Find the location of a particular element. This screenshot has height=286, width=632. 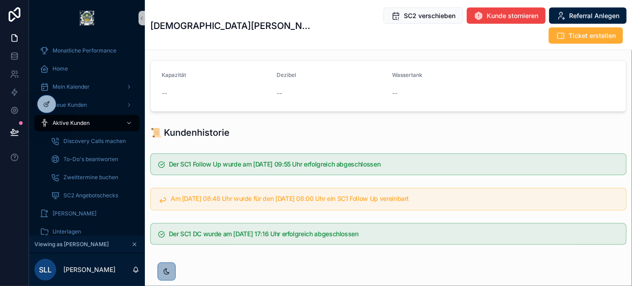

span: Discovery Calls machen is located at coordinates (95, 141).